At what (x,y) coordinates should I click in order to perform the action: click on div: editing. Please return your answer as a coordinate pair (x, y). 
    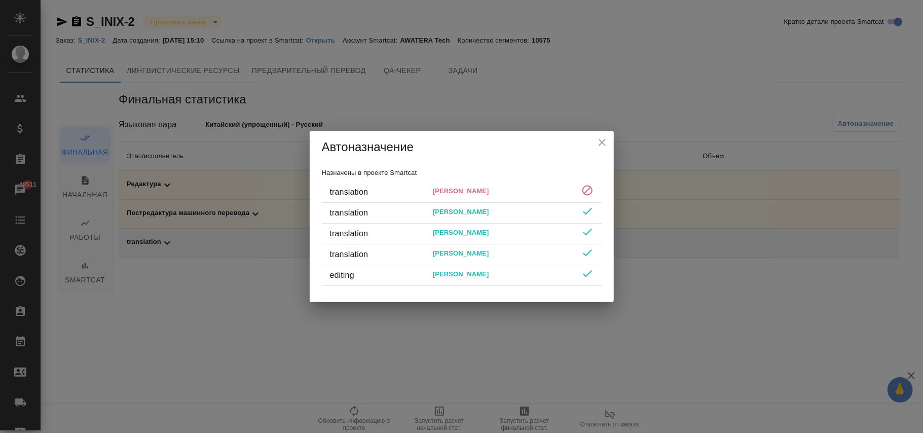
    Looking at the image, I should click on (381, 275).